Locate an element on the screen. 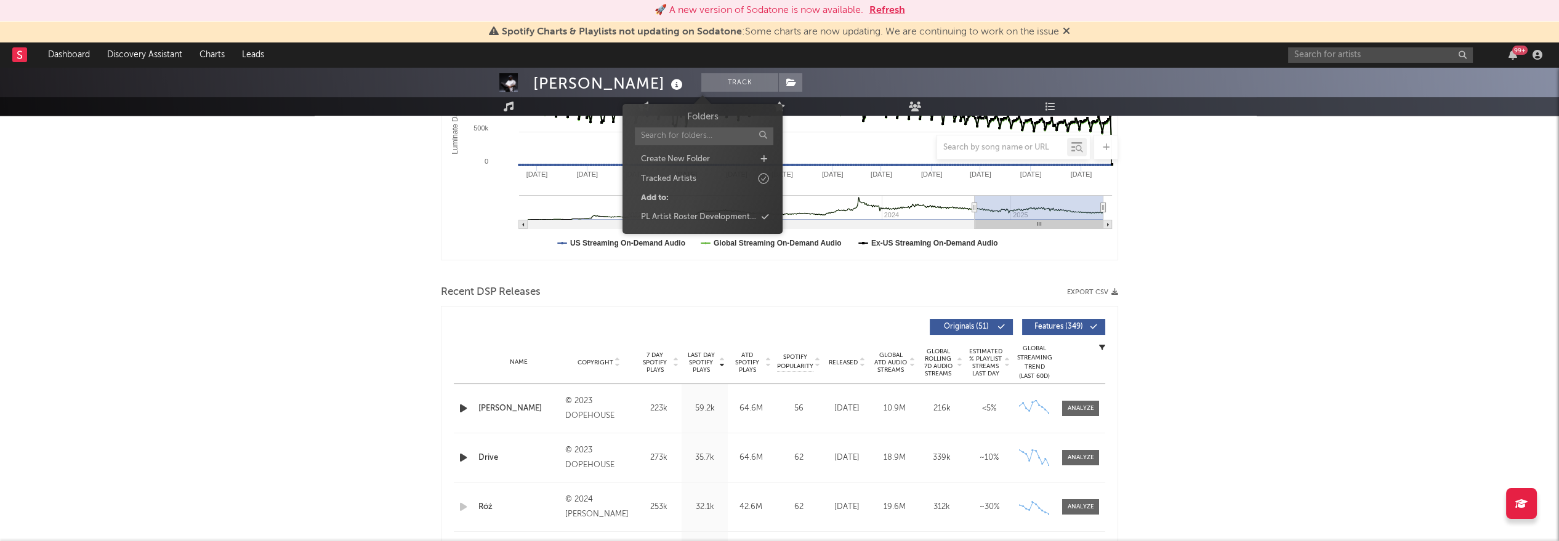 The width and height of the screenshot is (1559, 541). span: Estimated % Playlist Streams Last Day is located at coordinates (985, 363).